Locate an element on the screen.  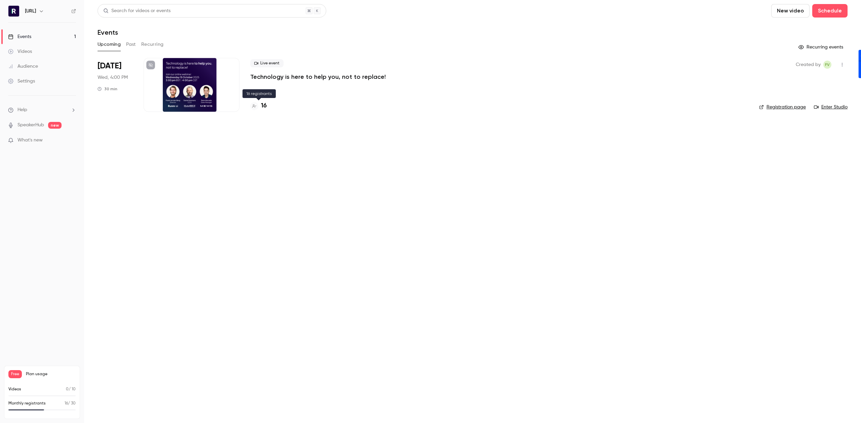
span: Live event is located at coordinates (267, 63).